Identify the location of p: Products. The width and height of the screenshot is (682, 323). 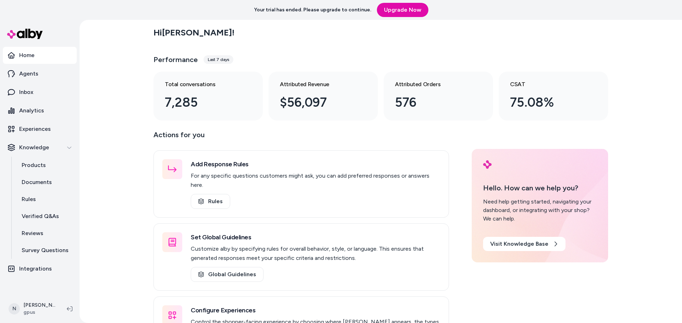
(34, 165).